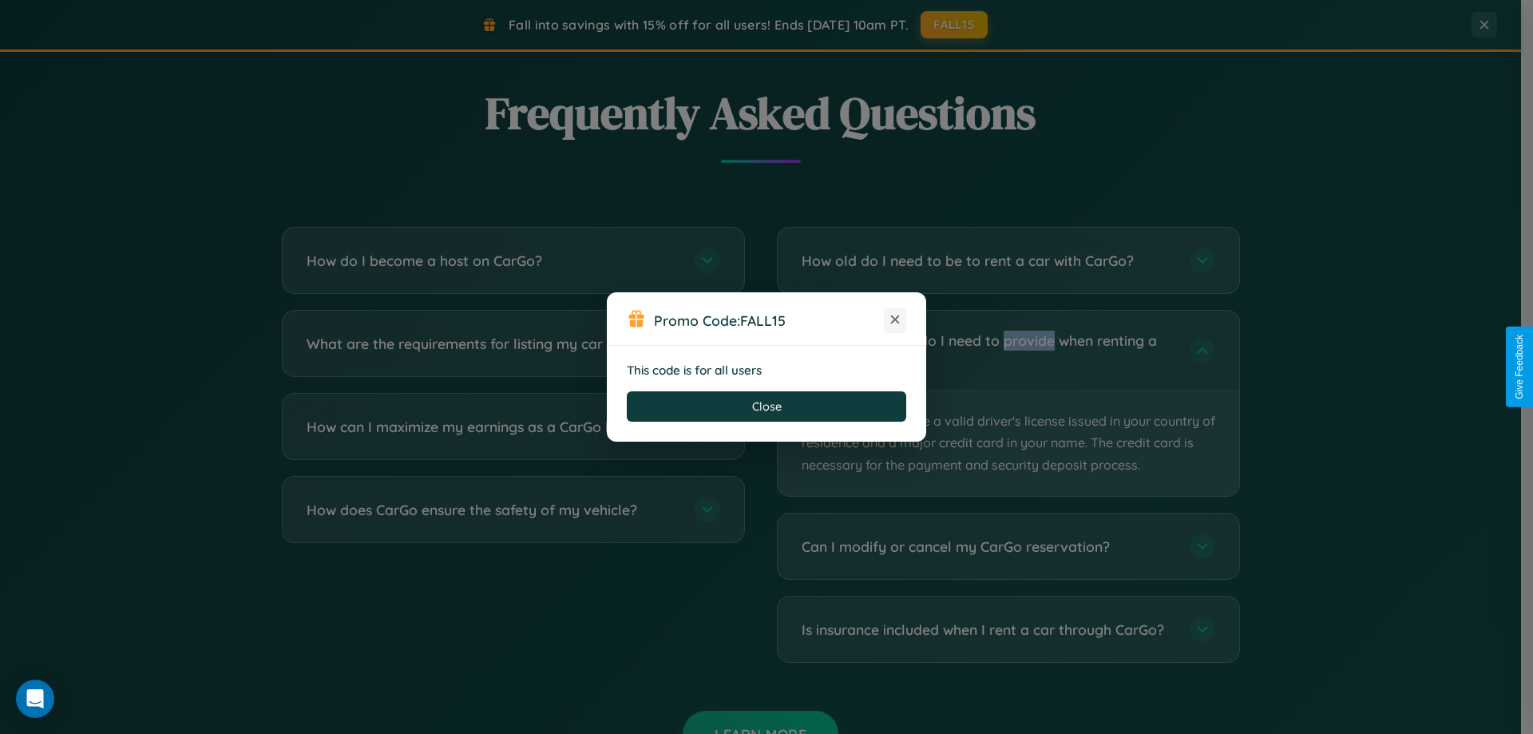 This screenshot has width=1533, height=734. Describe the element at coordinates (1519, 366) in the screenshot. I see `div: Give Feedback` at that location.